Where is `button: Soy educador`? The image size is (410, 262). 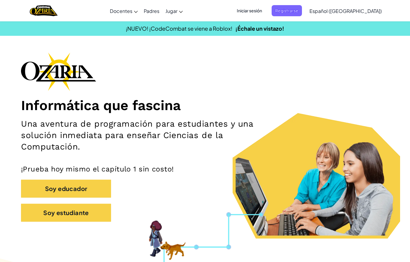
button: Soy educador is located at coordinates (66, 188).